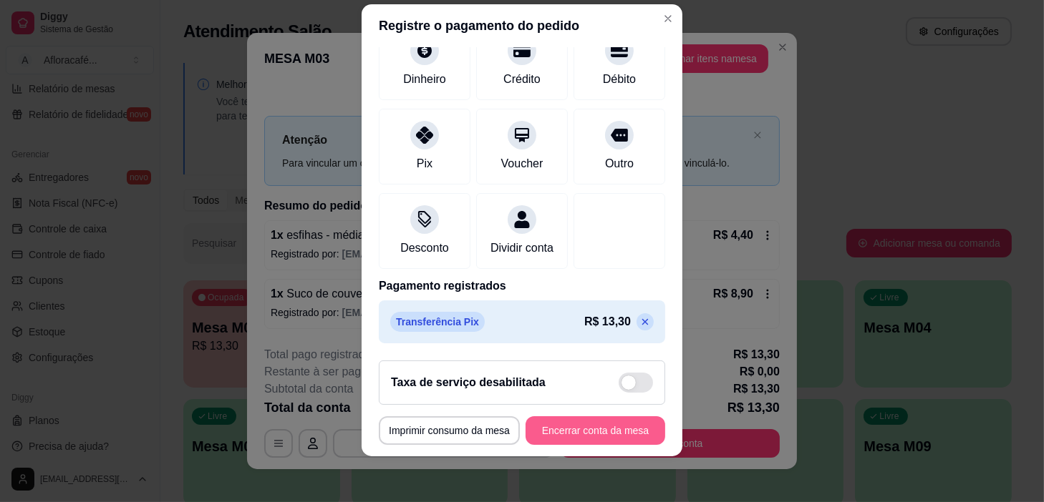  What do you see at coordinates (619, 164) in the screenshot?
I see `div: Outro` at bounding box center [619, 164].